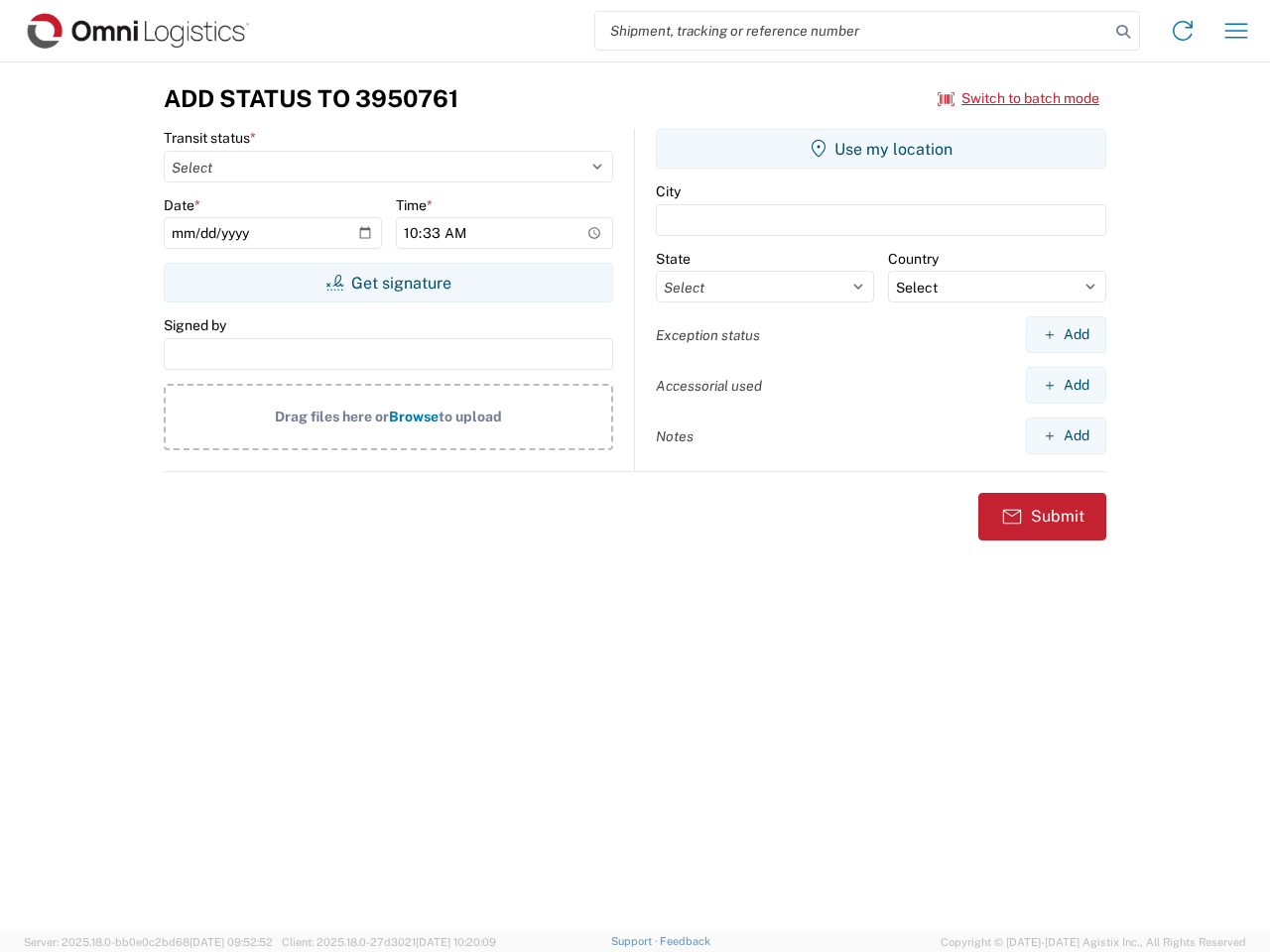 The image size is (1270, 952). Describe the element at coordinates (1042, 516) in the screenshot. I see `button: Submit` at that location.